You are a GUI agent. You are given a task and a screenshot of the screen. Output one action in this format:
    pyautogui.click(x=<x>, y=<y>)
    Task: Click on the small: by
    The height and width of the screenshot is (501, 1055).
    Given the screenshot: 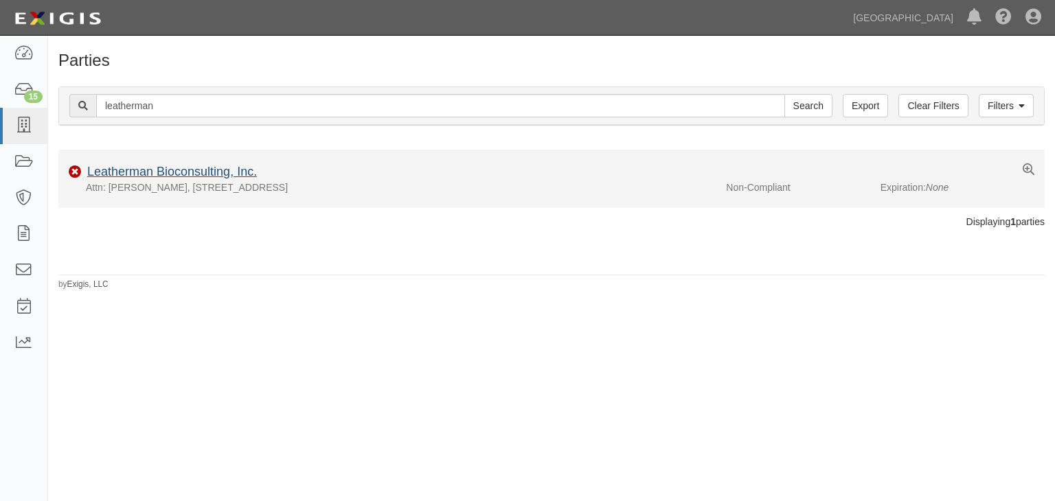 What is the action you would take?
    pyautogui.click(x=83, y=284)
    